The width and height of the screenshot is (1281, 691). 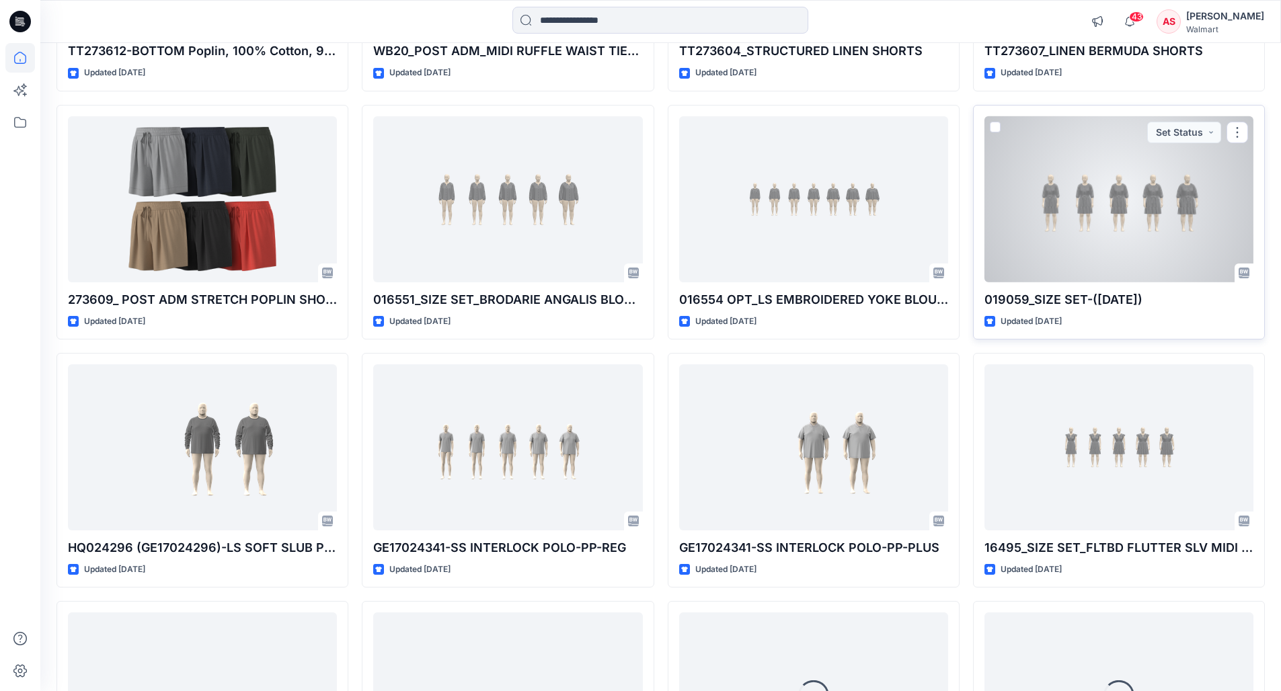 I want to click on p: 273609_ POST ADM STRETCH POPLIN SHORTS, so click(x=202, y=300).